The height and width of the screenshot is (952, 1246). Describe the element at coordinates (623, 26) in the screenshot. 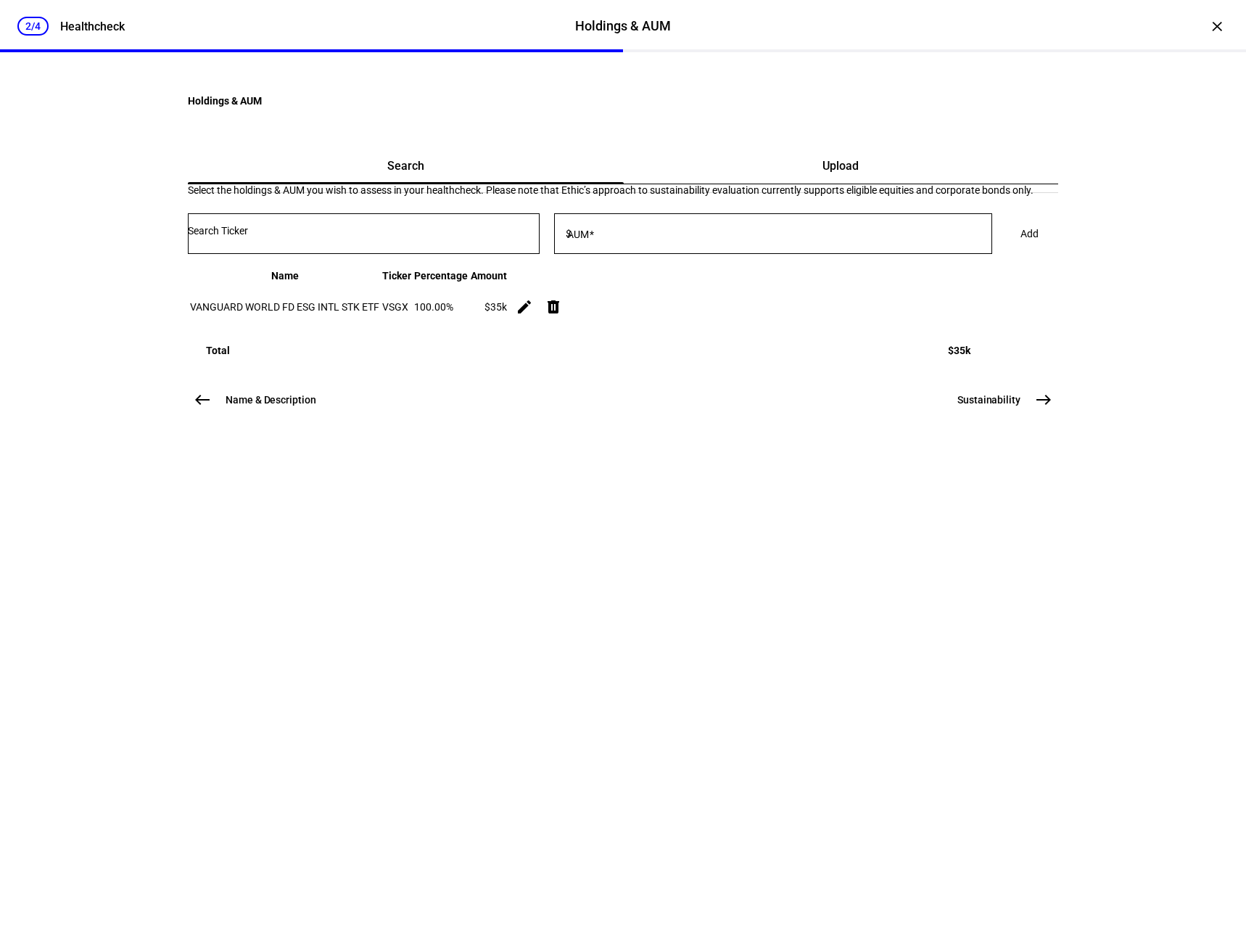

I see `div: Holdings & AUM` at that location.